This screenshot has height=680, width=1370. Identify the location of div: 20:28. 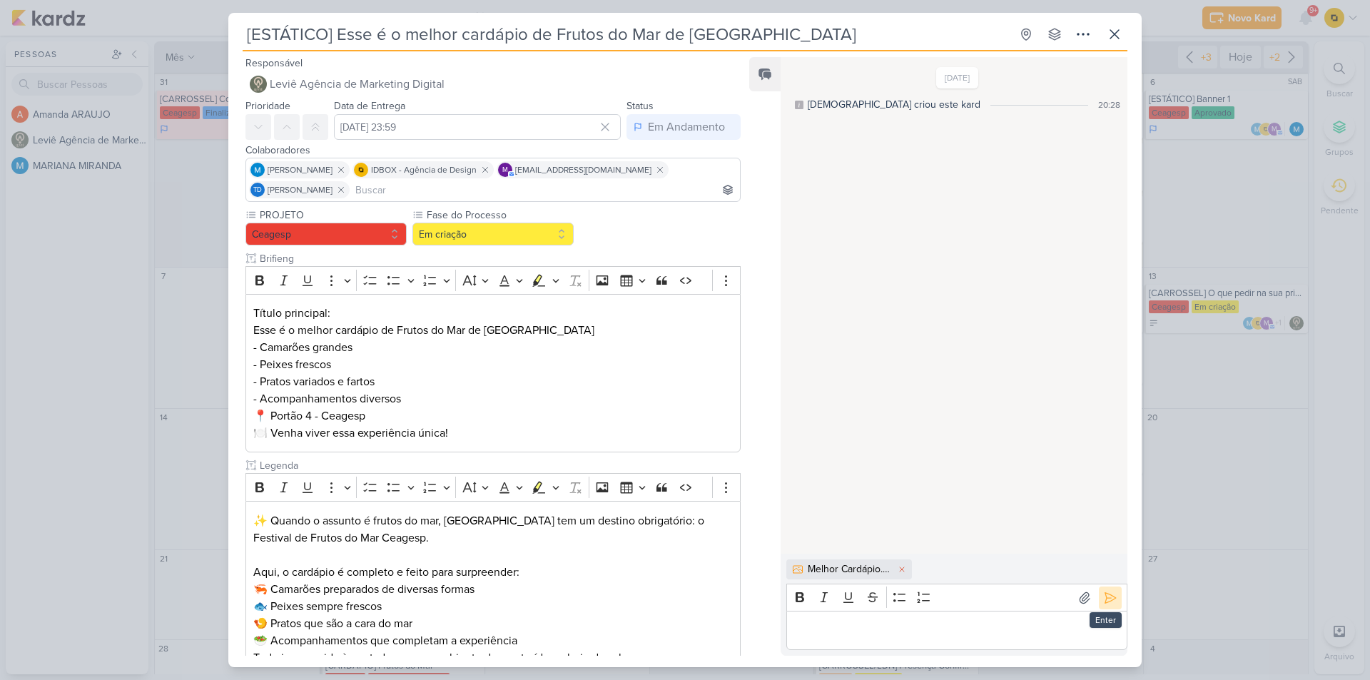
(1109, 105).